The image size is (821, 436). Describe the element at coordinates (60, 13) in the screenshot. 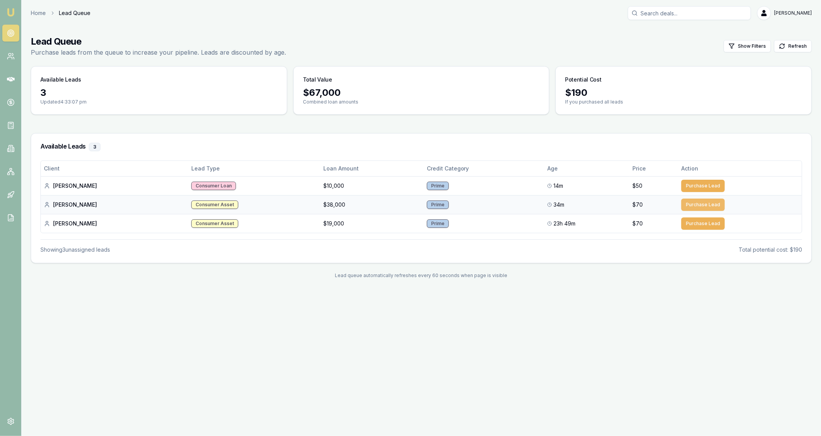

I see `nav: breadcrumb` at that location.